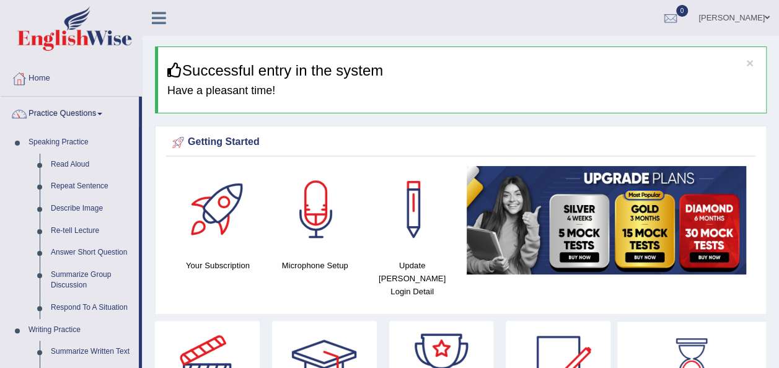  Describe the element at coordinates (218, 265) in the screenshot. I see `h4: Your Subscription` at that location.